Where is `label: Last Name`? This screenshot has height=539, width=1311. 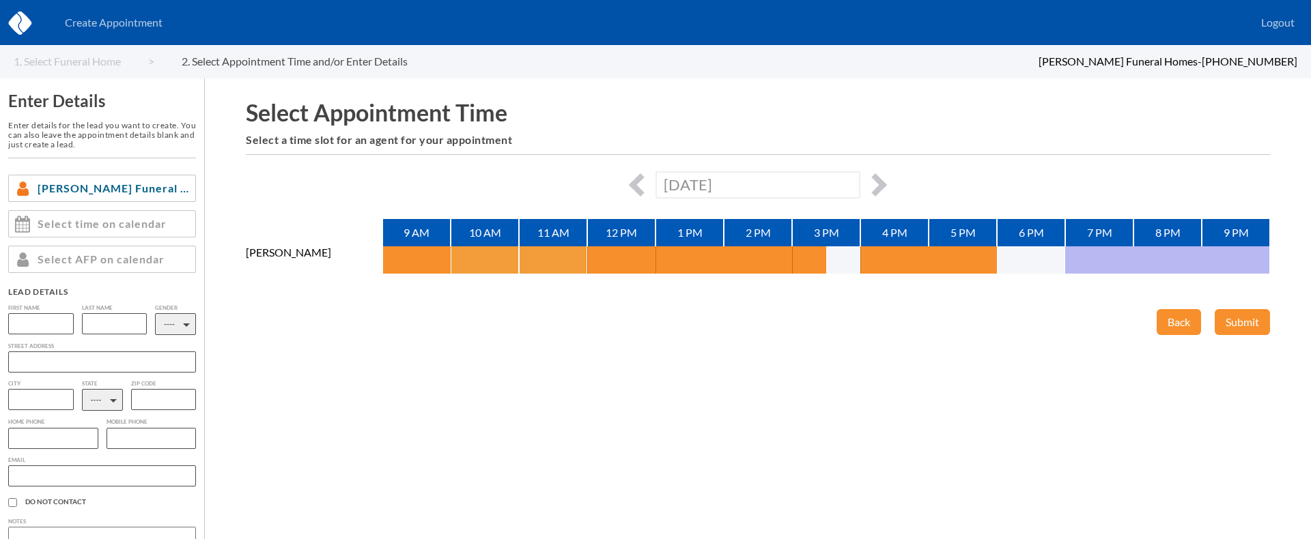
label: Last Name is located at coordinates (115, 308).